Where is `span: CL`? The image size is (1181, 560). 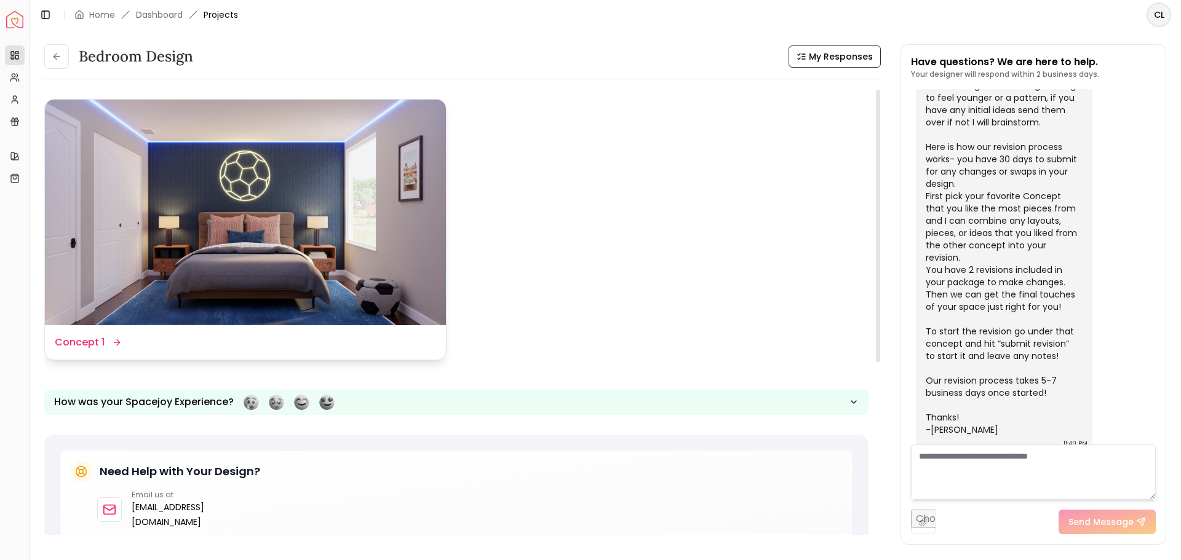 span: CL is located at coordinates (1159, 15).